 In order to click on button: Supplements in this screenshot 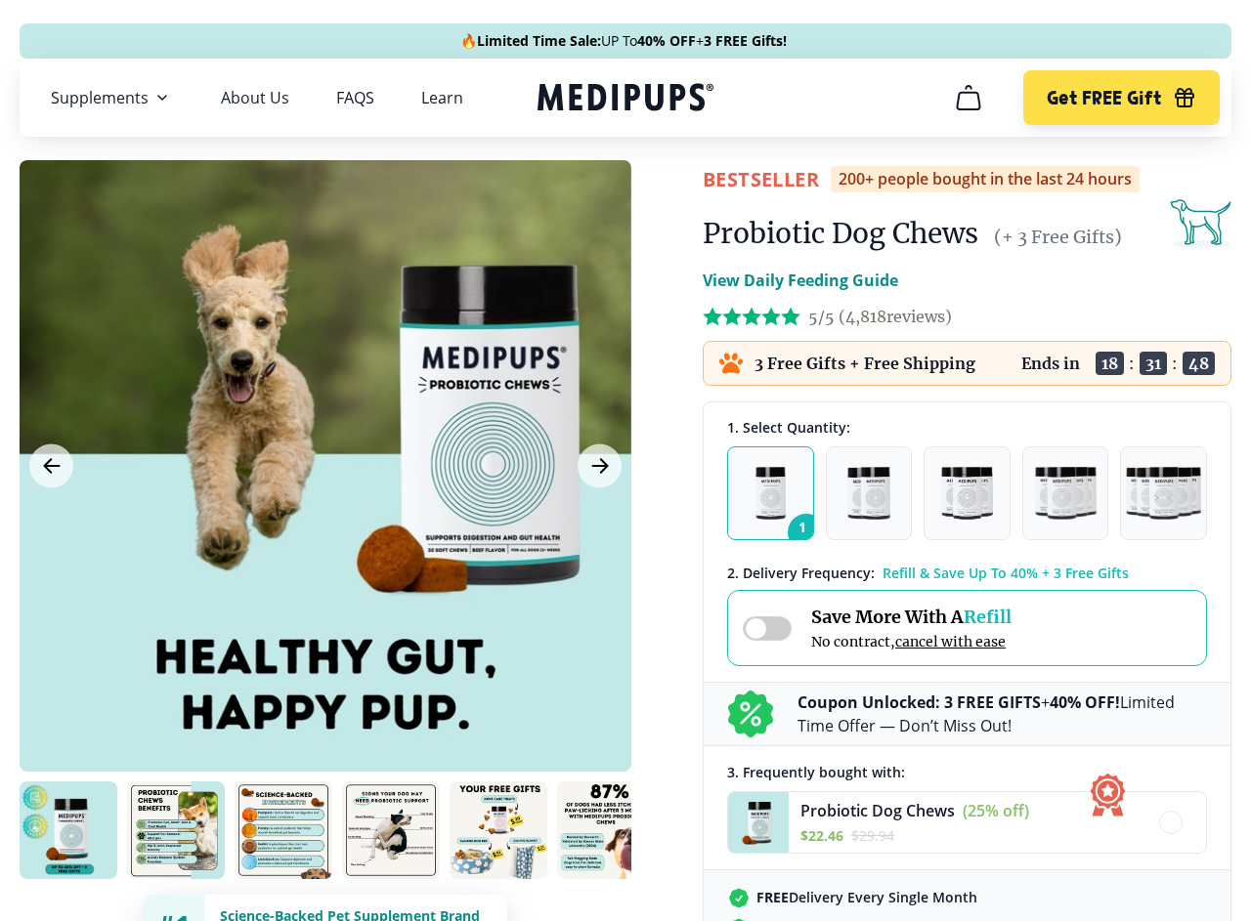, I will do `click(112, 98)`.